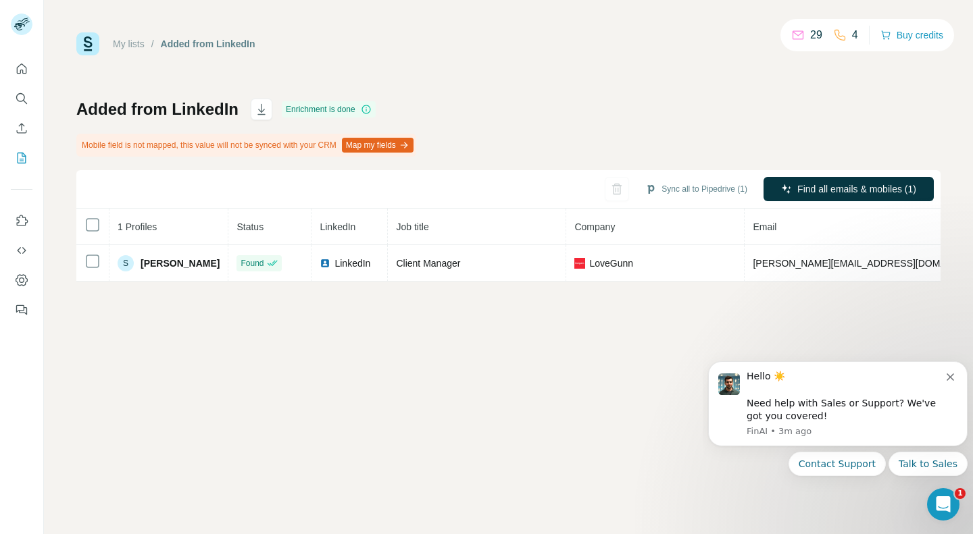  Describe the element at coordinates (854, 35) in the screenshot. I see `p: 4` at that location.